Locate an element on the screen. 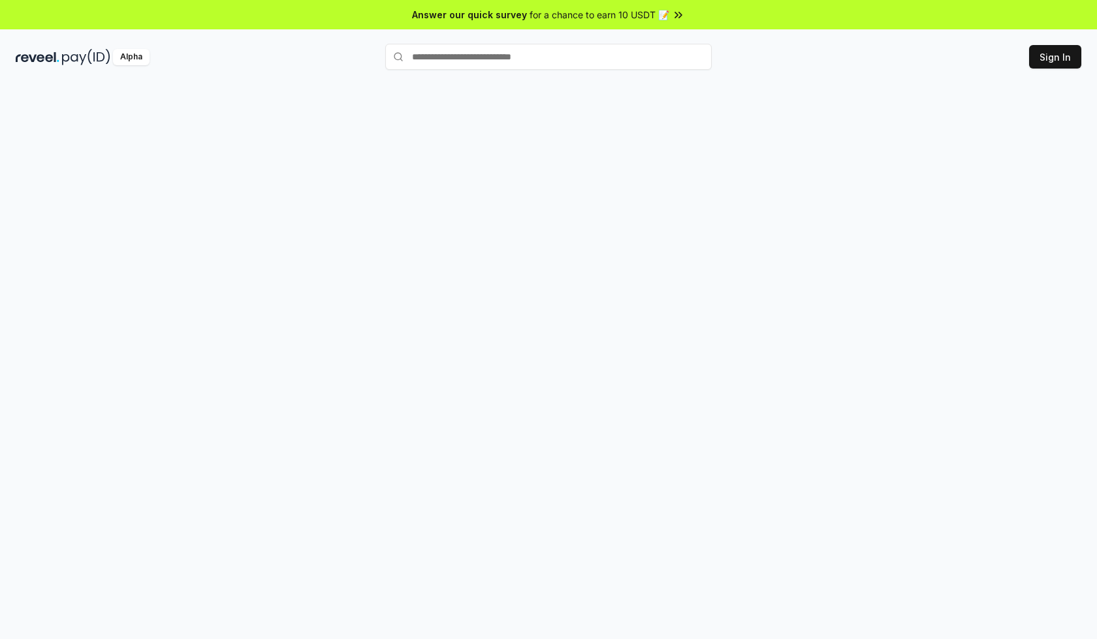 The height and width of the screenshot is (639, 1097). div: Alpha is located at coordinates (131, 57).